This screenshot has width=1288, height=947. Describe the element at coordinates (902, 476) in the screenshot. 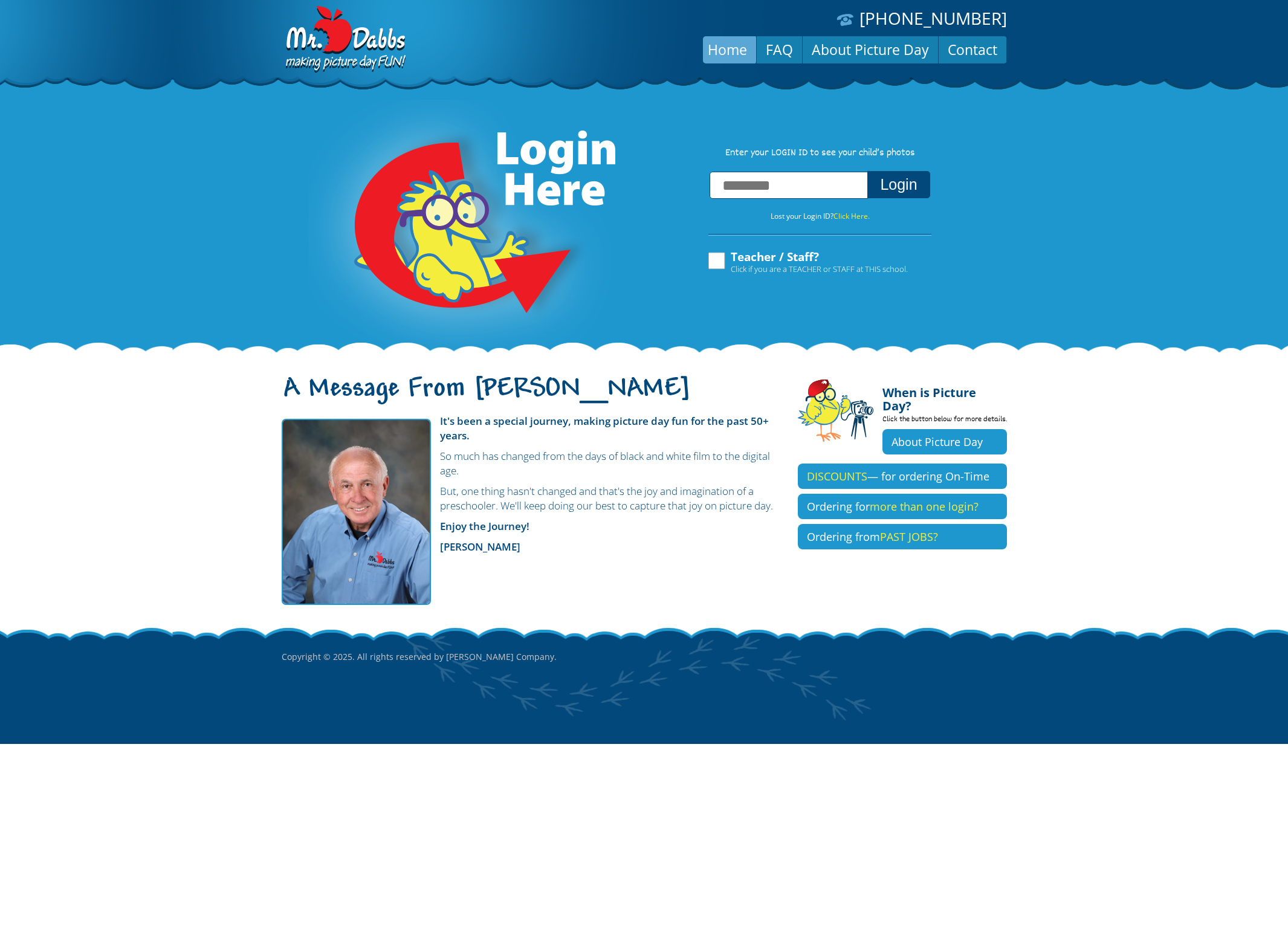

I see `a: DISCOUNTS— for ordering On-Time` at that location.